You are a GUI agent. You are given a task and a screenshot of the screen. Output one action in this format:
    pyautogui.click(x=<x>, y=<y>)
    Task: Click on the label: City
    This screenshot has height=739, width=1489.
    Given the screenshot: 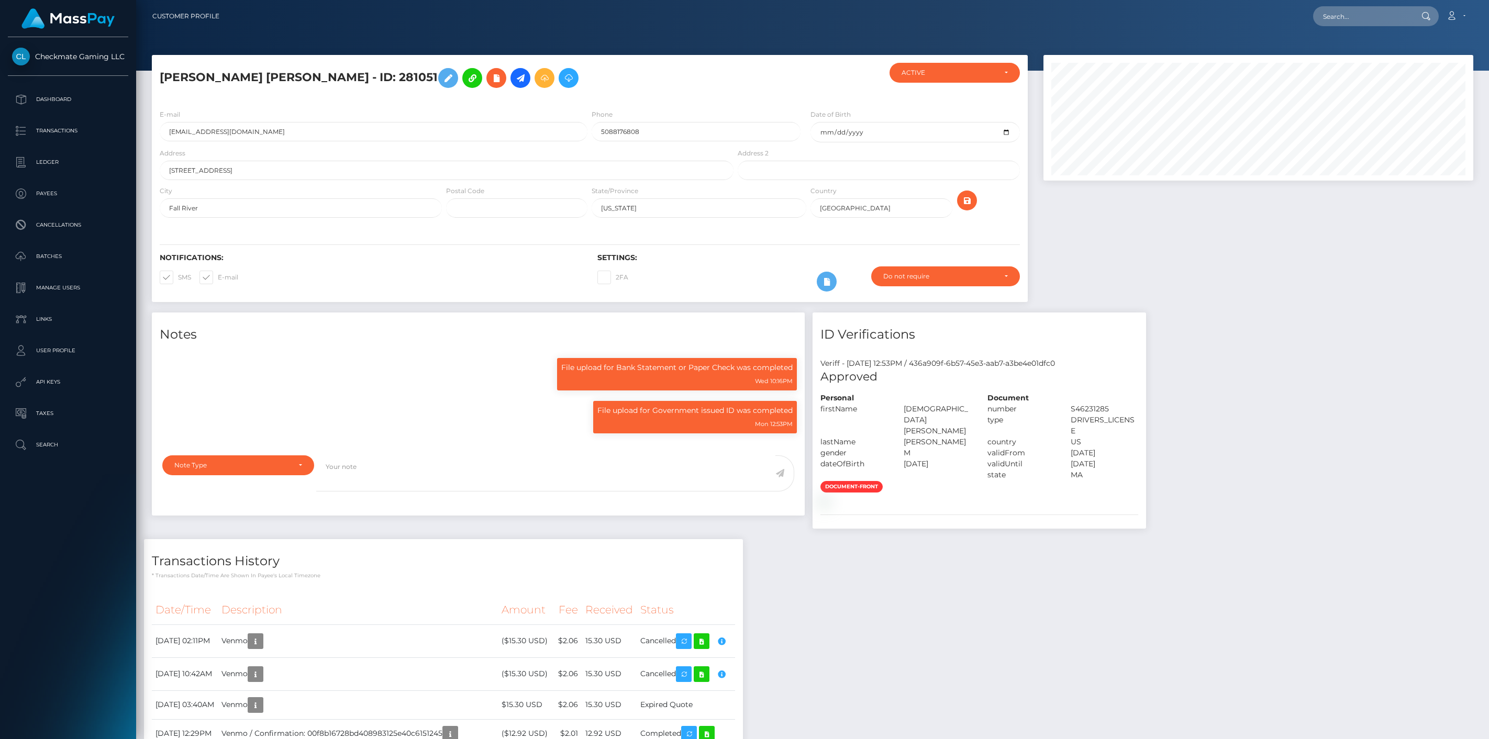 What is the action you would take?
    pyautogui.click(x=166, y=191)
    